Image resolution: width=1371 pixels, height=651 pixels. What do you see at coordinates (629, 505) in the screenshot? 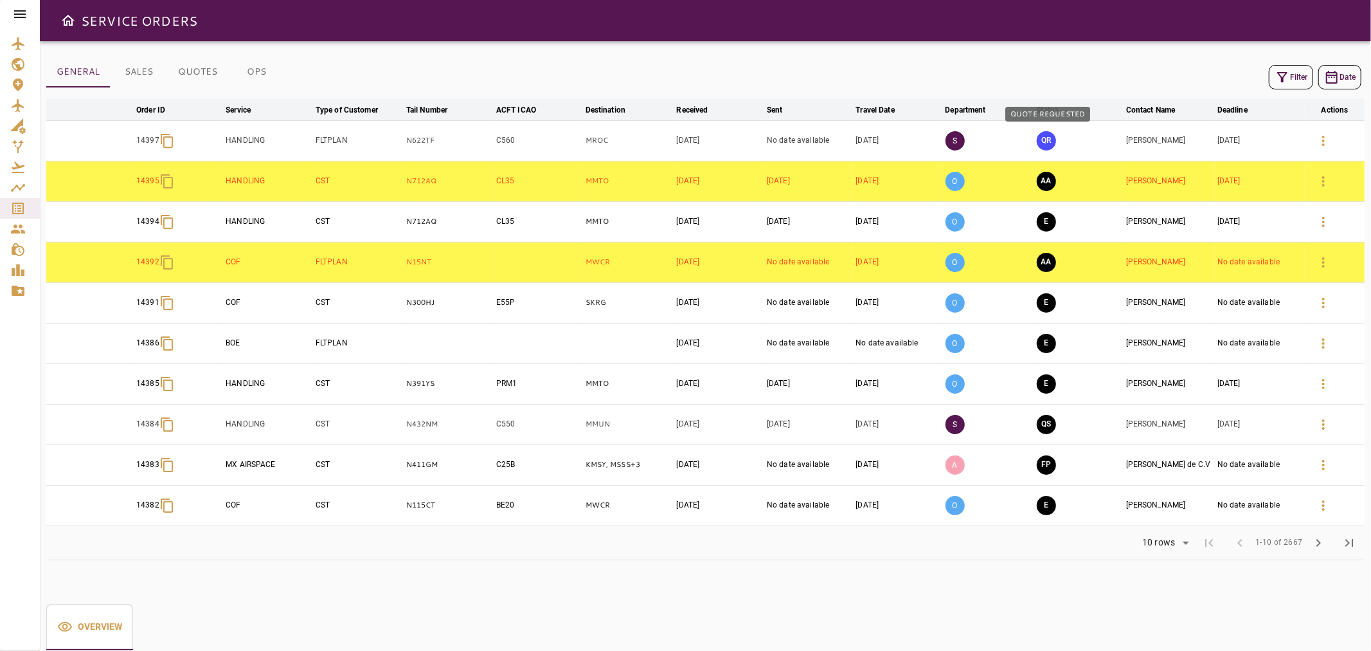
I see `p: MWCR` at bounding box center [629, 505].